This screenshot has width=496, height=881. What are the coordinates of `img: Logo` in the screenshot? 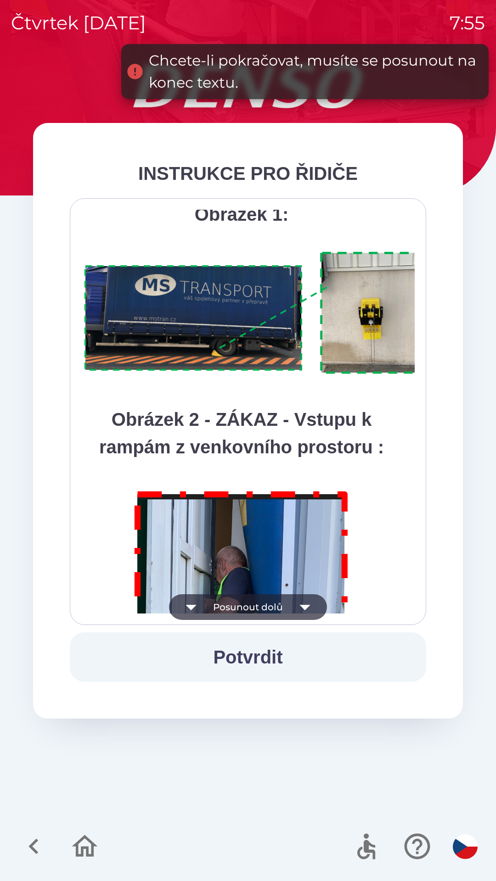 It's located at (248, 86).